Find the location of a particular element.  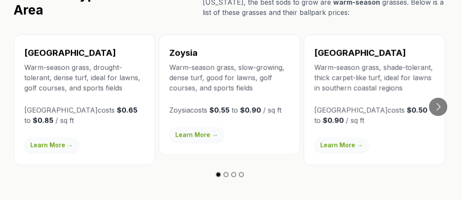

button: Go to next slide is located at coordinates (438, 107).